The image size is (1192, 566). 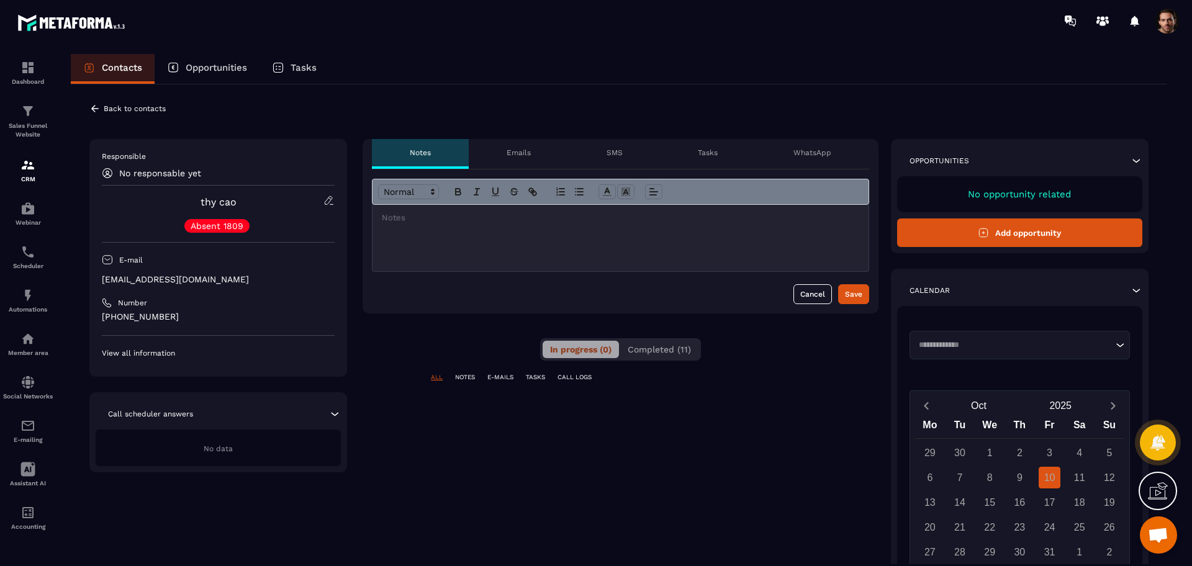 I want to click on div: Mo, so click(x=930, y=427).